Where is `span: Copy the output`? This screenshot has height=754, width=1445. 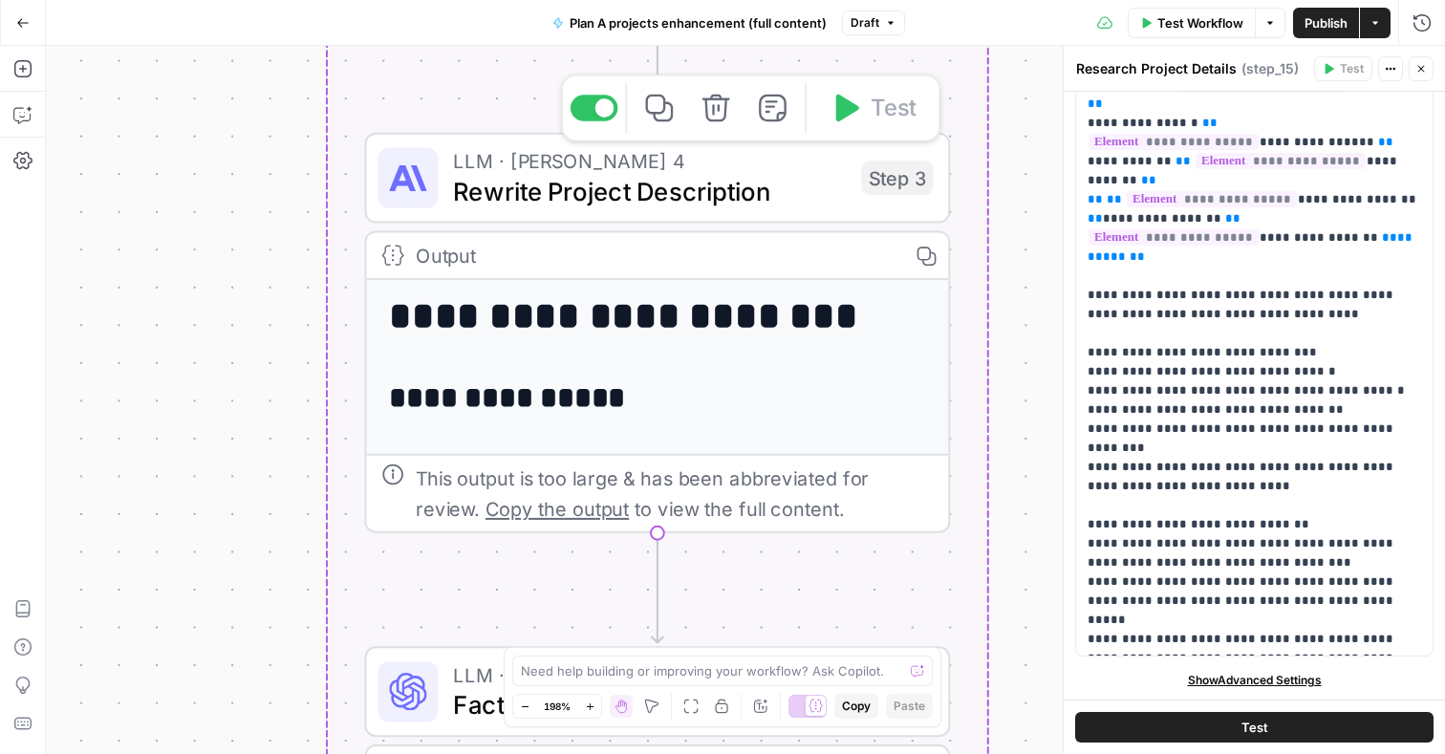
span: Copy the output is located at coordinates (557, 508).